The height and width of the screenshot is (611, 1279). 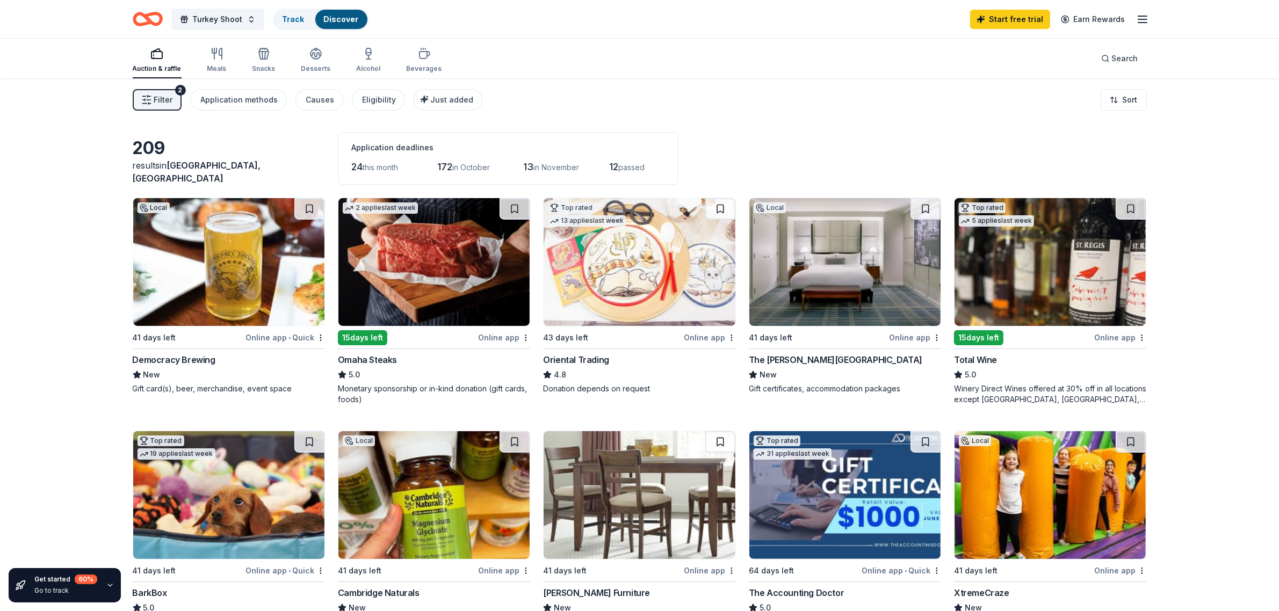 What do you see at coordinates (792, 454) in the screenshot?
I see `div: 31 applies last week` at bounding box center [792, 454].